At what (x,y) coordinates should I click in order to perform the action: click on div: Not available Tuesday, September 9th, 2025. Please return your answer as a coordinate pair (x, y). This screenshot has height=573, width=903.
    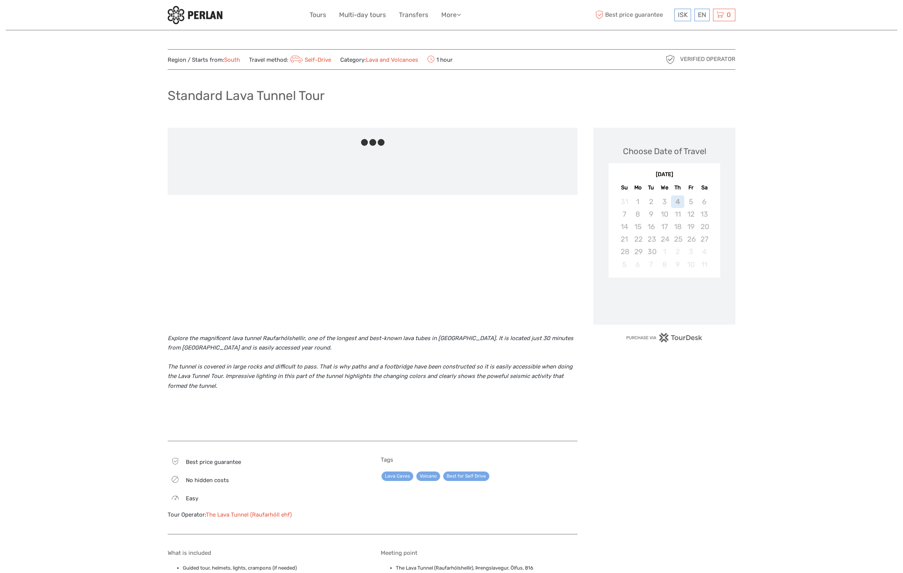
    Looking at the image, I should click on (651, 214).